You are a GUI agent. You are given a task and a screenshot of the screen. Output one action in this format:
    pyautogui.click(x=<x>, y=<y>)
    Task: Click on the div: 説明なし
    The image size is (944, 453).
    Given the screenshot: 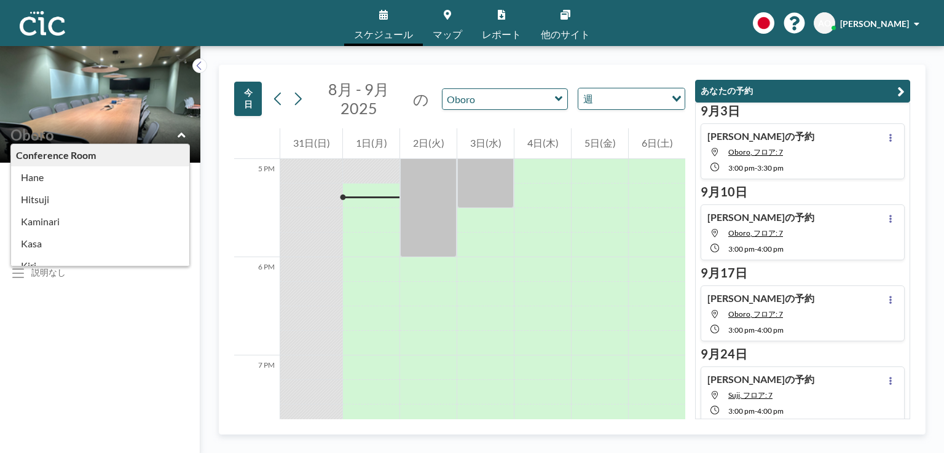 What is the action you would take?
    pyautogui.click(x=49, y=273)
    